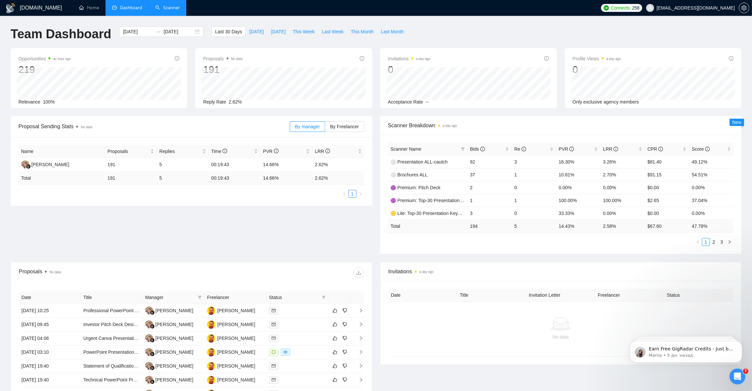  What do you see at coordinates (344, 127) in the screenshot?
I see `span: By Freelancer` at bounding box center [344, 127].